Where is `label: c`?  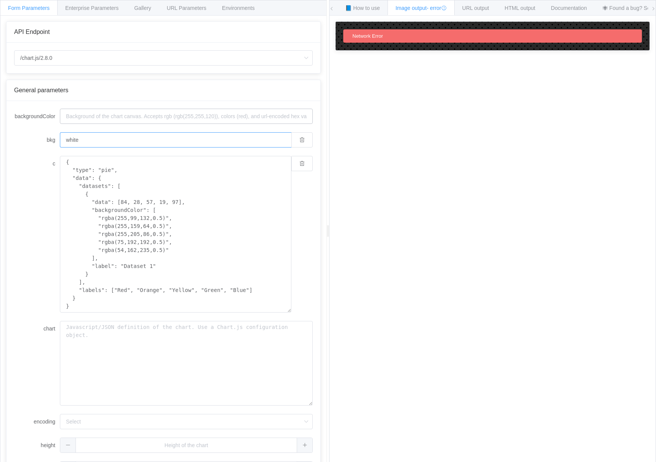 label: c is located at coordinates (37, 164).